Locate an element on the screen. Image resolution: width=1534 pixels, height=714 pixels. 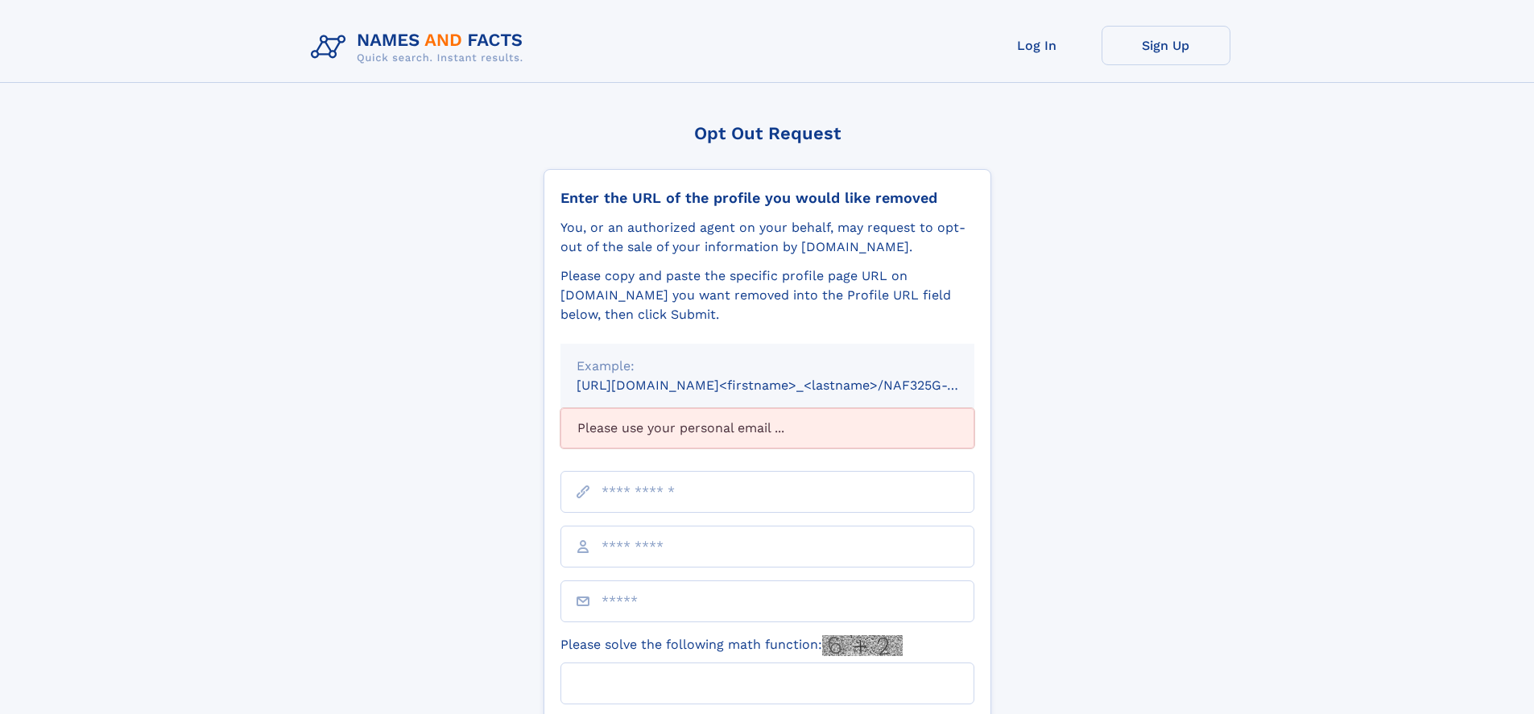
div: Enter the URL of the profile you would like removed is located at coordinates (768, 198).